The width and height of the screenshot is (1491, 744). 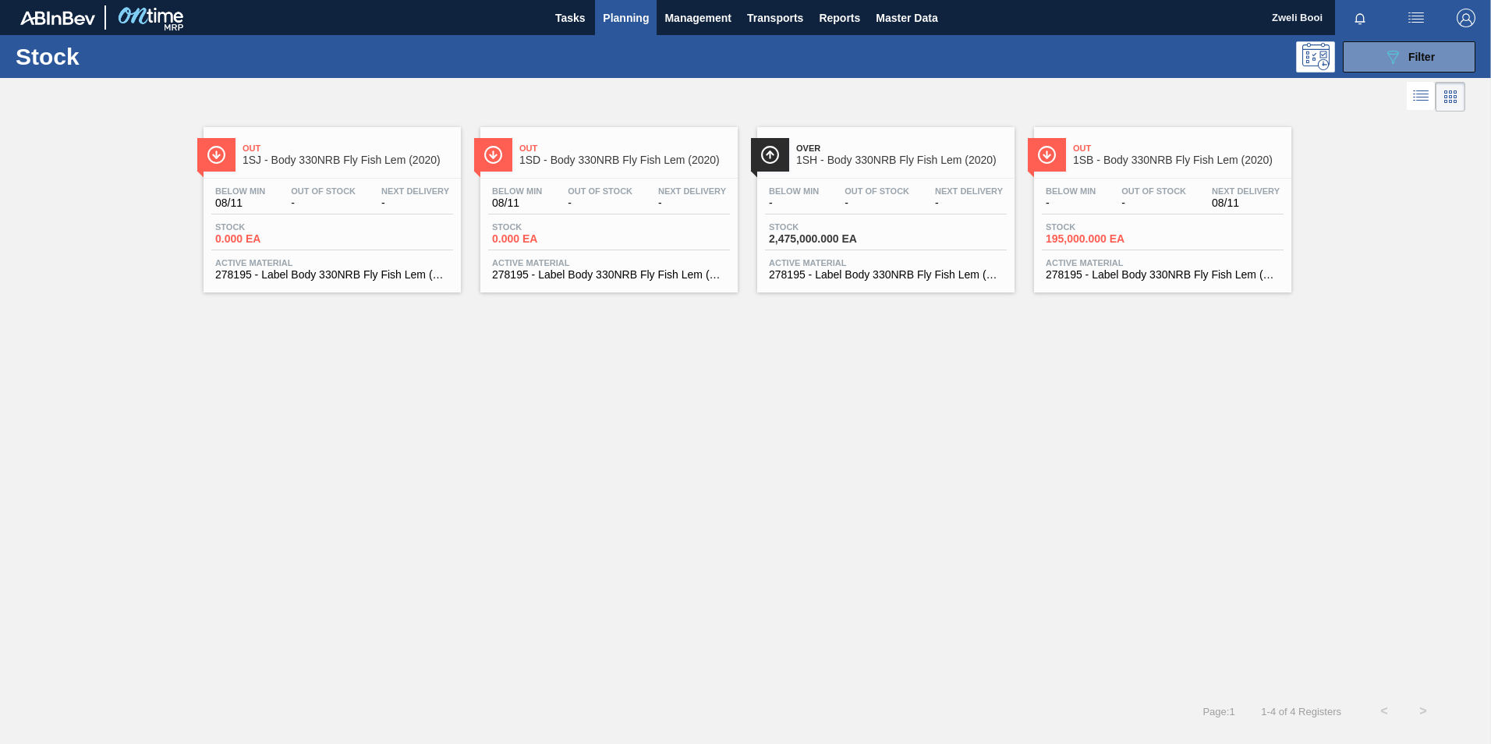 I want to click on span: 1SH - Body 330NRB Fly Fish Lem (2020), so click(x=901, y=160).